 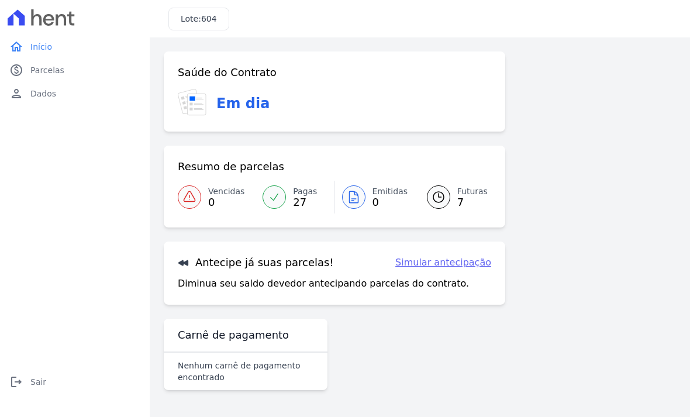 What do you see at coordinates (256, 263) in the screenshot?
I see `h3: Antecipe já suas parcelas!` at bounding box center [256, 263].